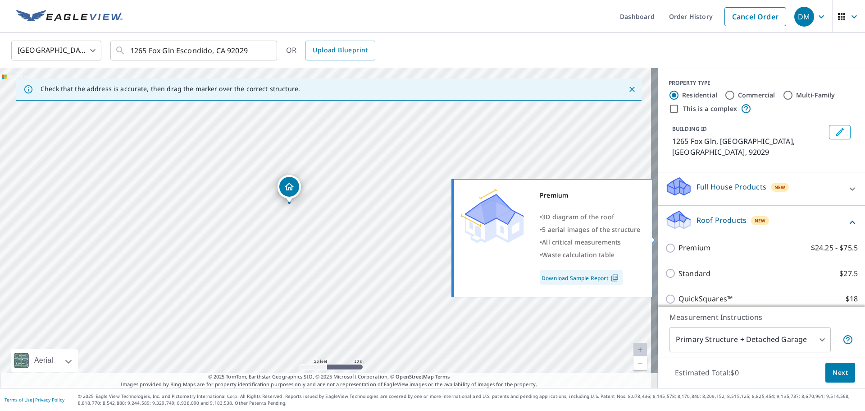  What do you see at coordinates (581, 242) in the screenshot?
I see `span: All critical measurements` at bounding box center [581, 242].